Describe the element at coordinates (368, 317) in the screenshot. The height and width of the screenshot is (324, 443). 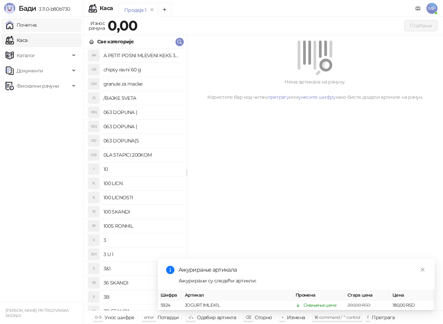
I see `span: f` at that location.